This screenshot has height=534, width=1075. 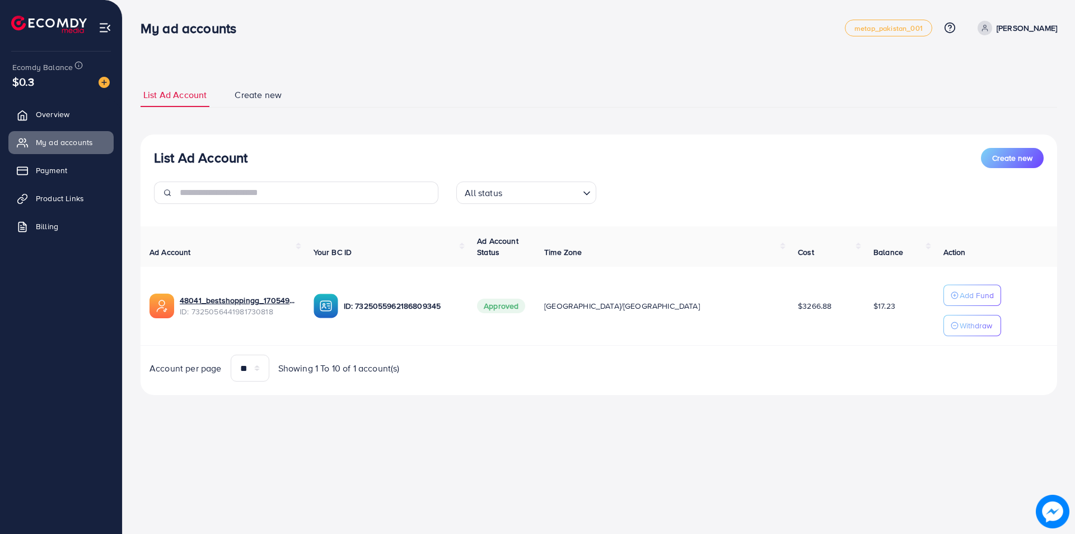 I want to click on span: Cost, so click(x=806, y=252).